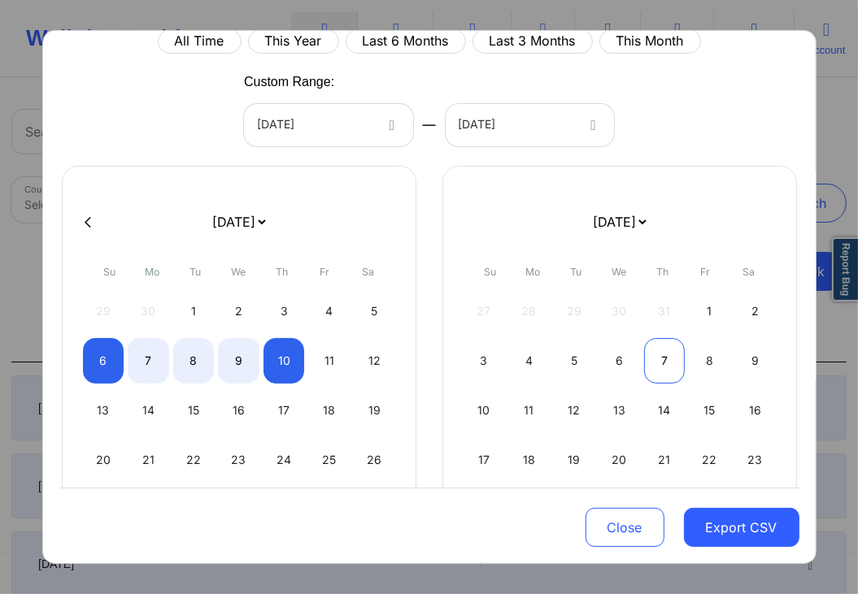 The height and width of the screenshot is (594, 858). What do you see at coordinates (650, 41) in the screenshot?
I see `button: This Month` at bounding box center [650, 41].